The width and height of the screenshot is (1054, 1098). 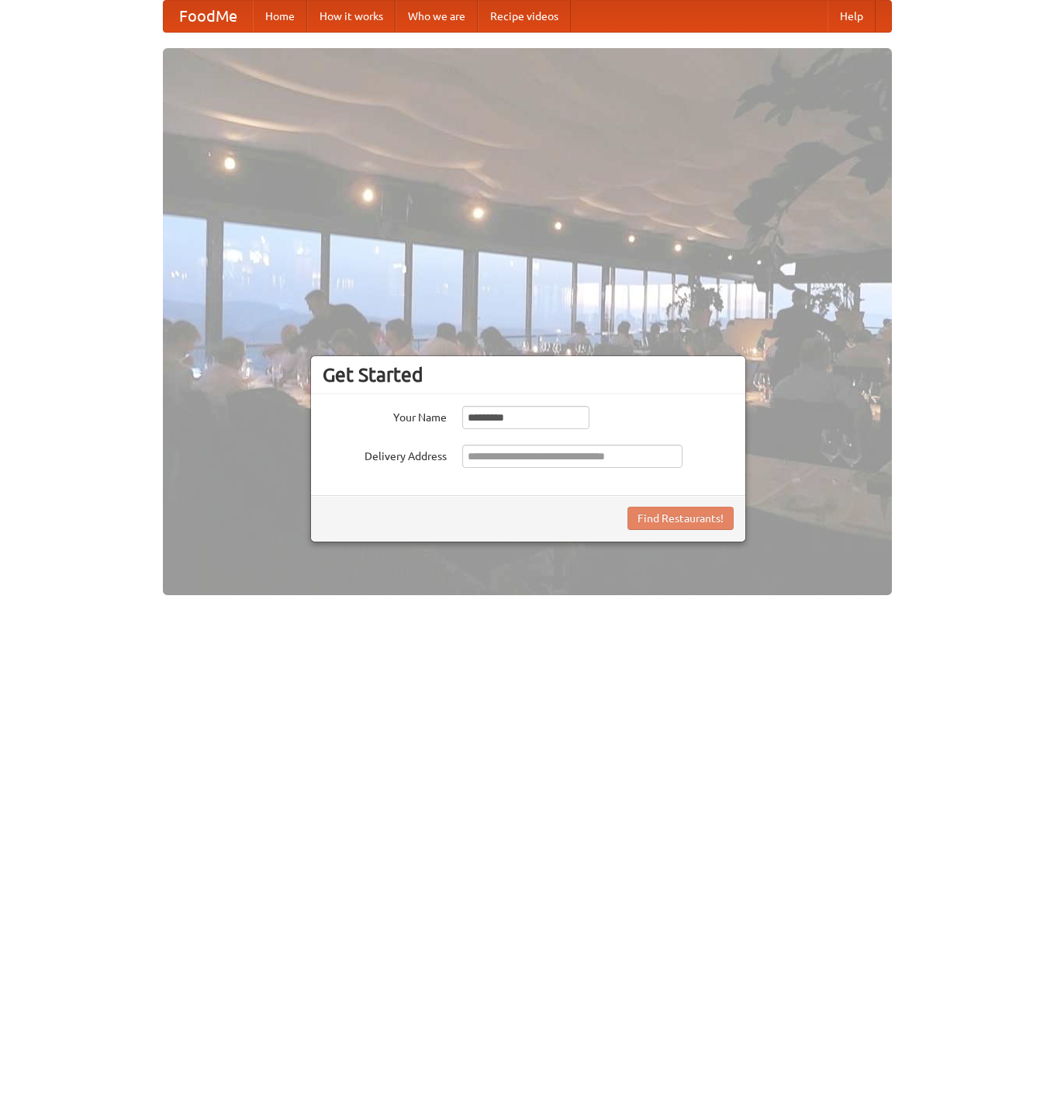 What do you see at coordinates (385, 415) in the screenshot?
I see `label: Your Name` at bounding box center [385, 415].